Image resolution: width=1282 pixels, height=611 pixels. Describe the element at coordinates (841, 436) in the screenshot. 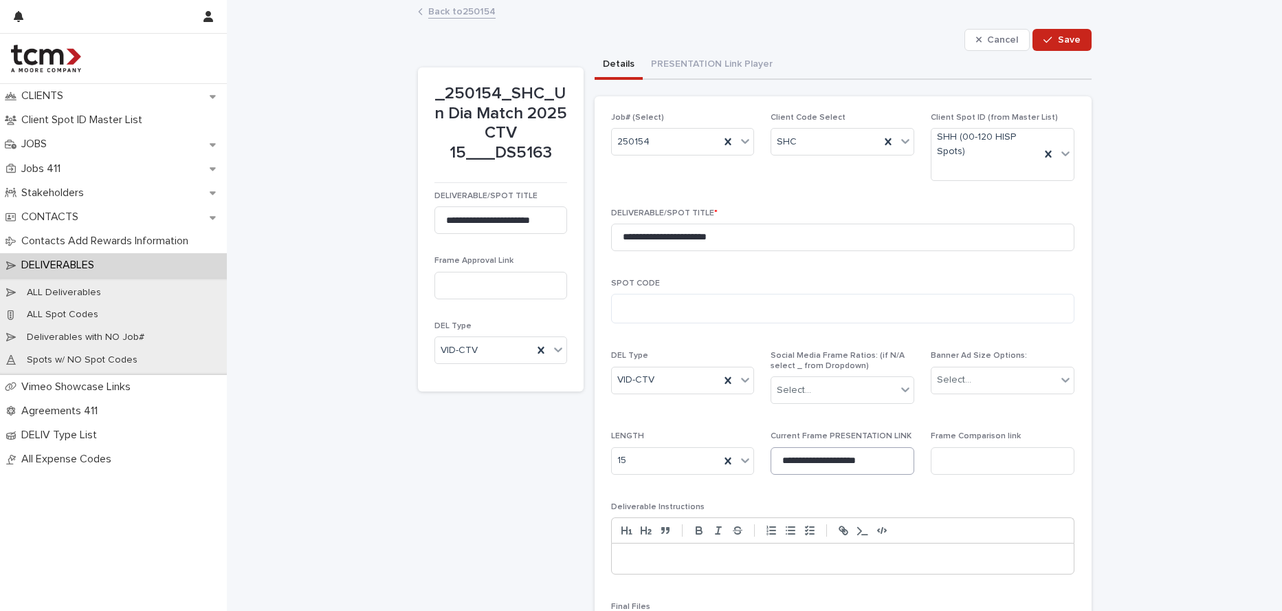

I see `span: Current Frame PRESENTATION LINK` at that location.